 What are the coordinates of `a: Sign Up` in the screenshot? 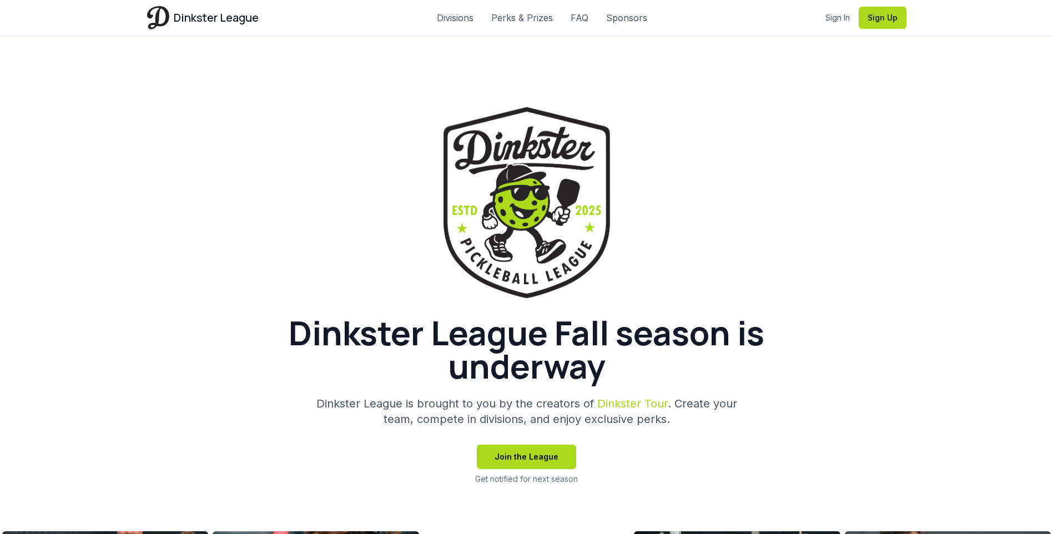 It's located at (882, 18).